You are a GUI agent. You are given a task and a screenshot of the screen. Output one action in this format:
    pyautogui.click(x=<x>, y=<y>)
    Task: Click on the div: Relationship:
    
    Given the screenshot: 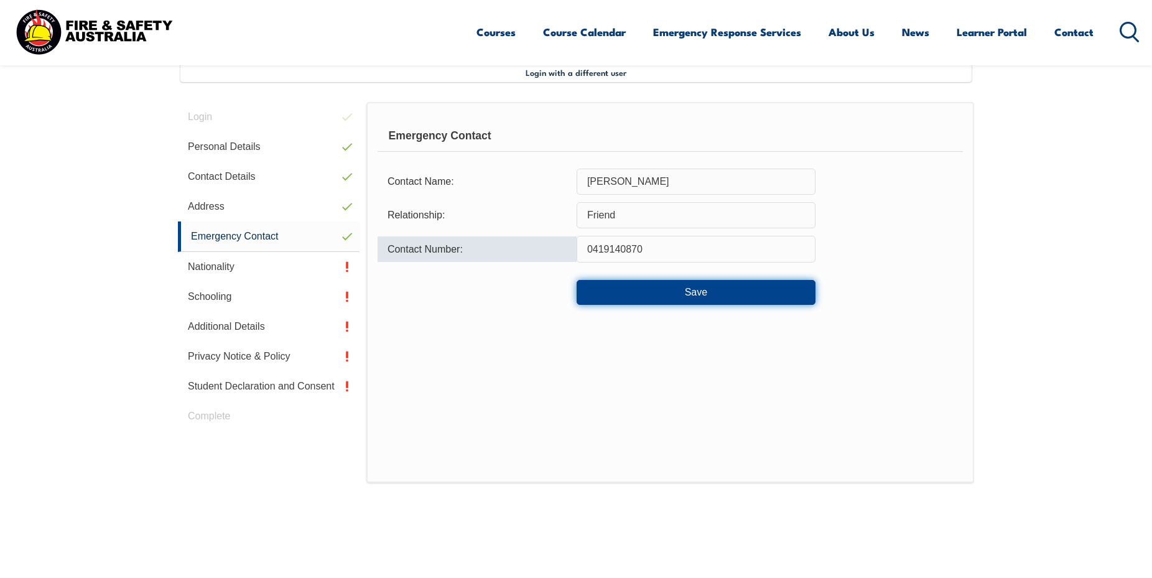 What is the action you would take?
    pyautogui.click(x=477, y=215)
    